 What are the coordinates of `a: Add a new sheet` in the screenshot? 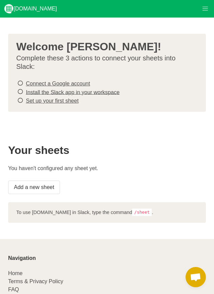 It's located at (34, 188).